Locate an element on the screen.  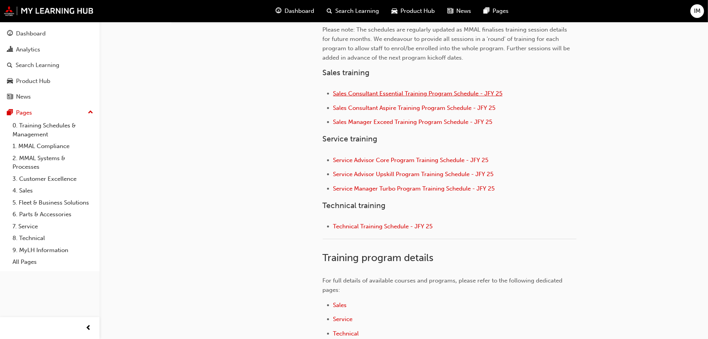
span: up-icon is located at coordinates (91, 113).